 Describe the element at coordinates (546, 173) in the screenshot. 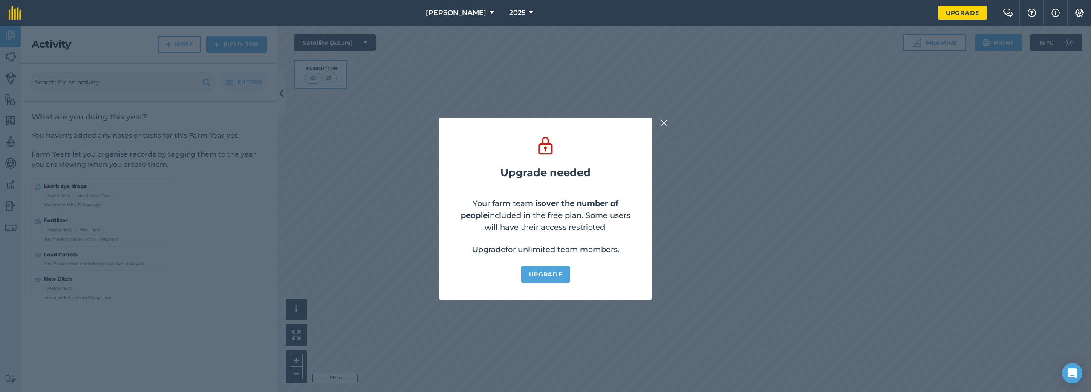

I see `h2: Upgrade needed` at that location.